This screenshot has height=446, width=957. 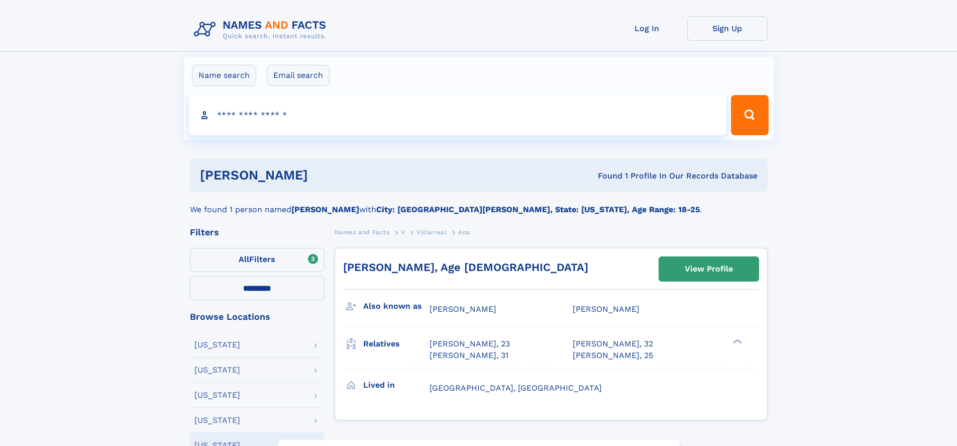 I want to click on a: V, so click(x=403, y=232).